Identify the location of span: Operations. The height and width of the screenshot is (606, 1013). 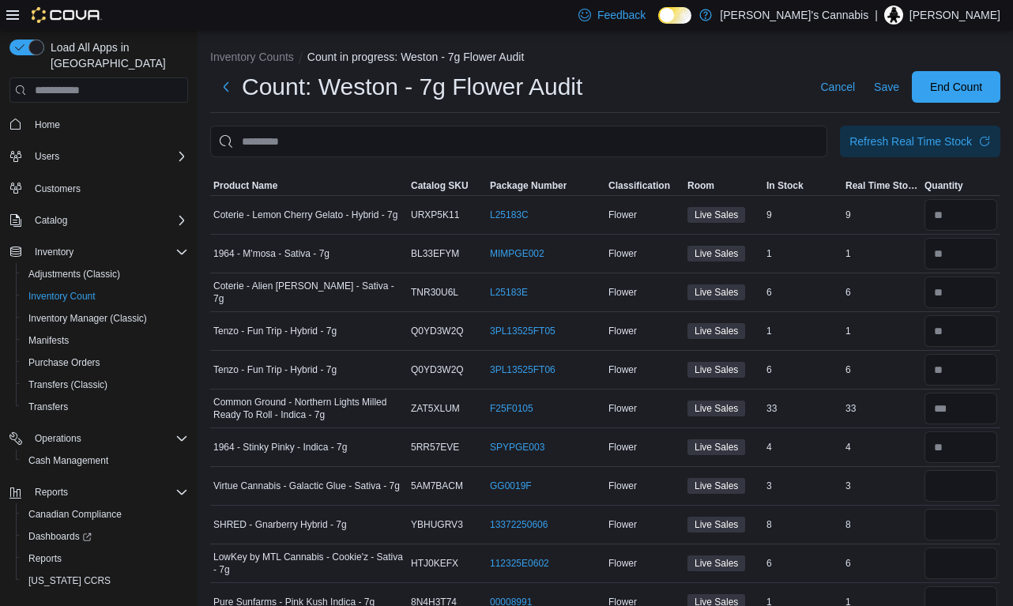
(58, 439).